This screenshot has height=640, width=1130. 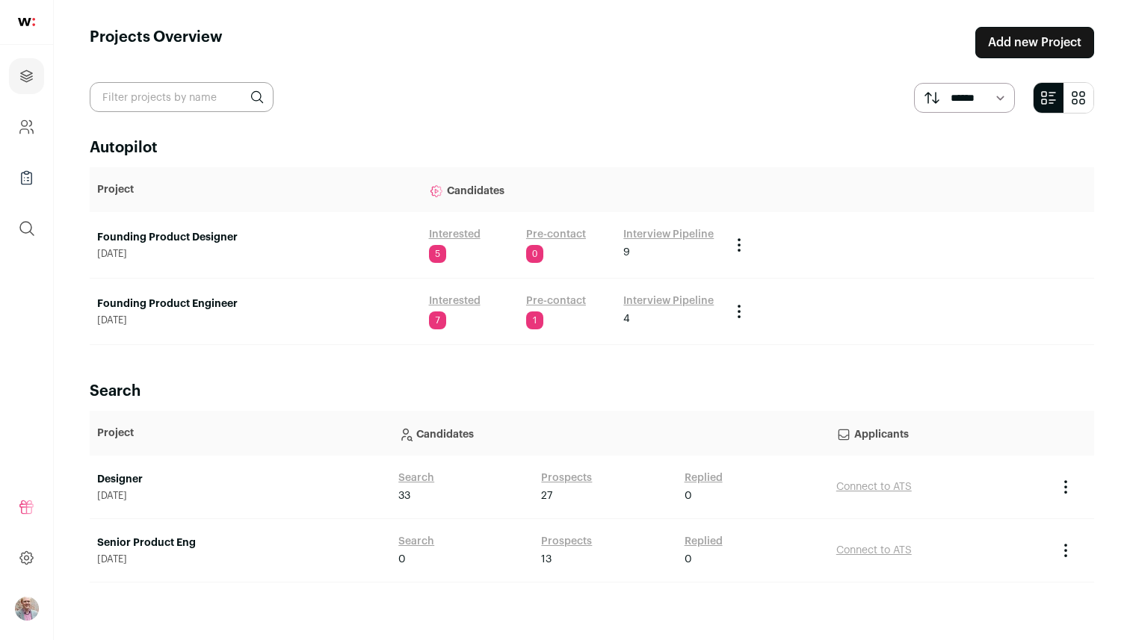 What do you see at coordinates (256, 238) in the screenshot?
I see `a: Founding Product Designer` at bounding box center [256, 238].